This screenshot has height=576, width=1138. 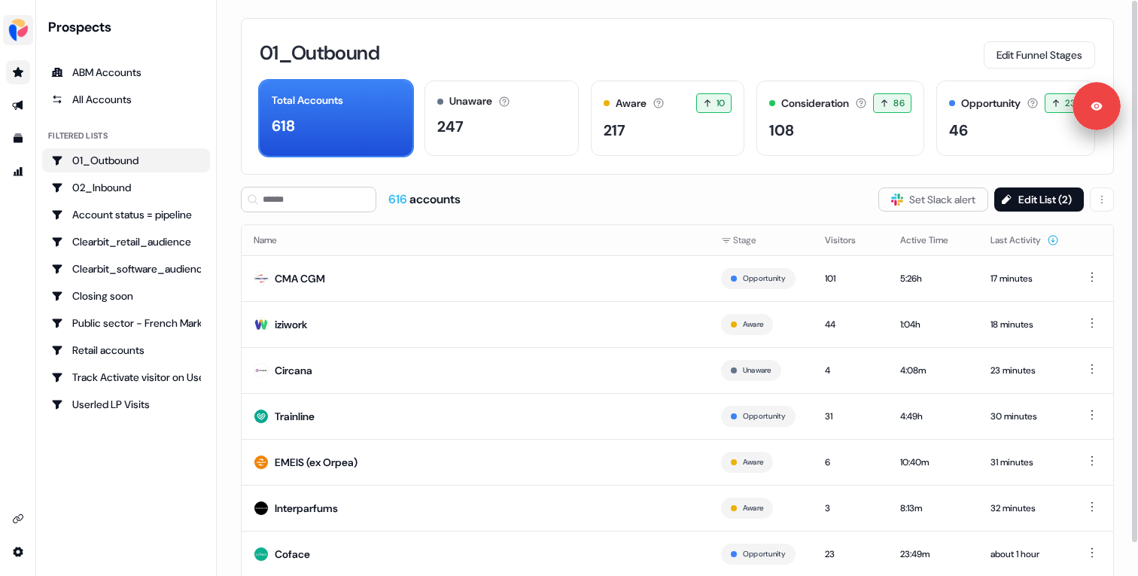 I want to click on div: 6, so click(x=851, y=462).